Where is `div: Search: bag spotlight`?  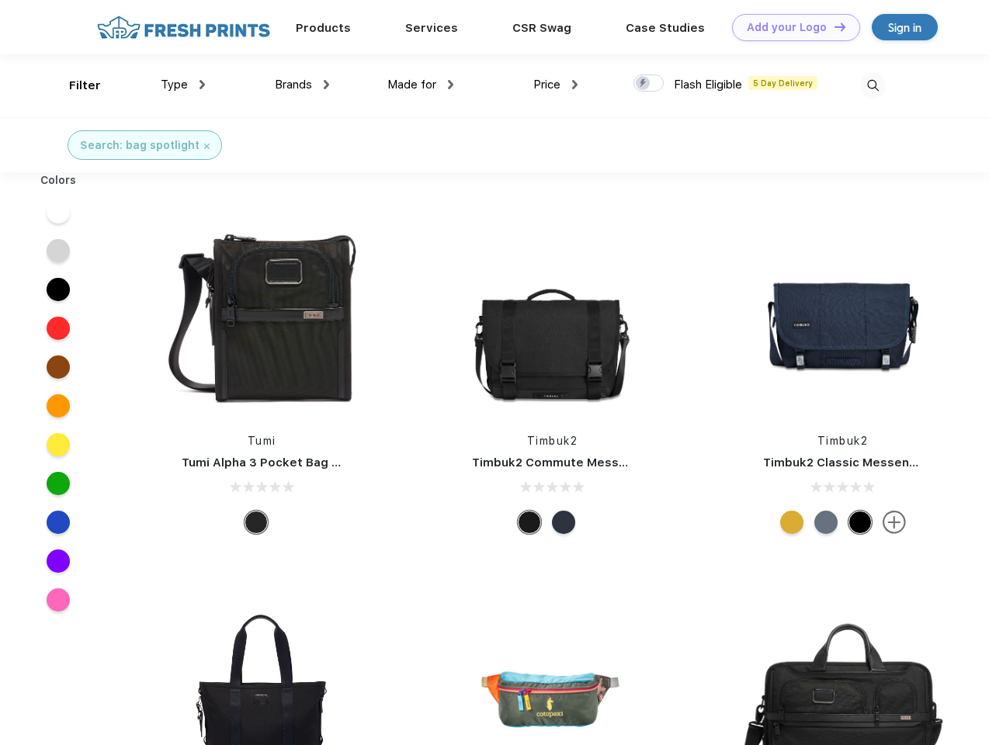 div: Search: bag spotlight is located at coordinates (140, 145).